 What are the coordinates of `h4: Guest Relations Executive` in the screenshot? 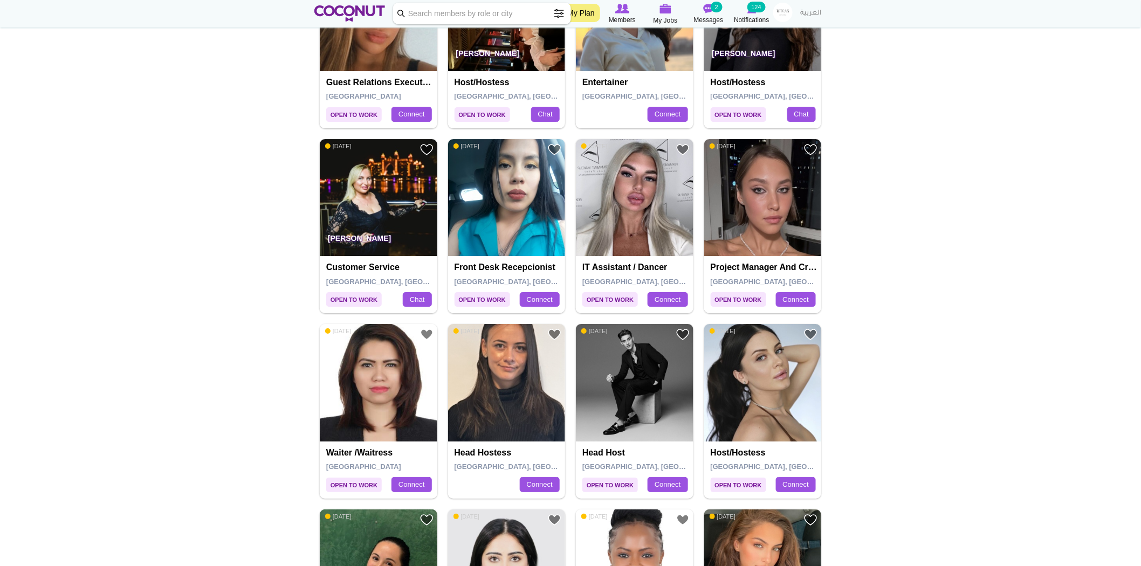 It's located at (380, 83).